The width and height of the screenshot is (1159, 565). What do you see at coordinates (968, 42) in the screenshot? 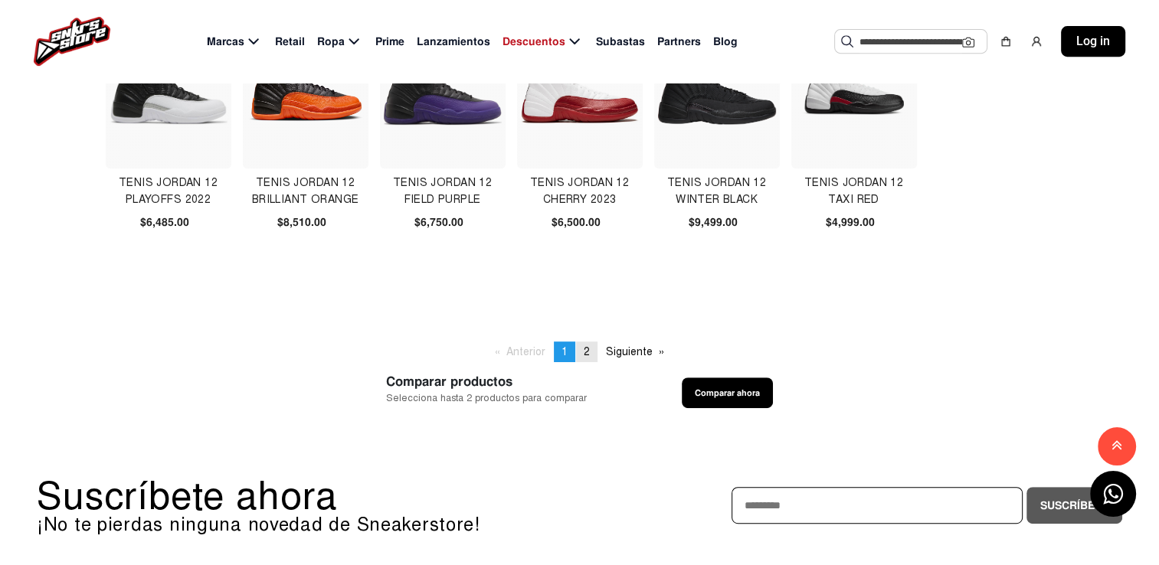
I see `img: Cámara` at bounding box center [968, 42].